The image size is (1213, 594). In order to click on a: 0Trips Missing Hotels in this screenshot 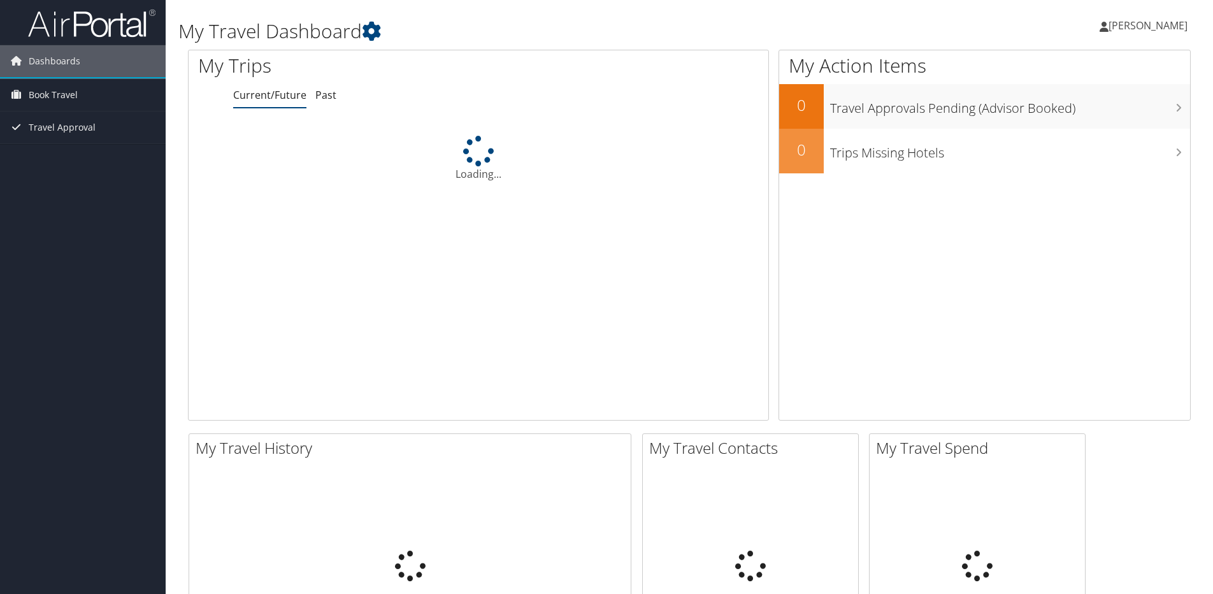, I will do `click(984, 151)`.